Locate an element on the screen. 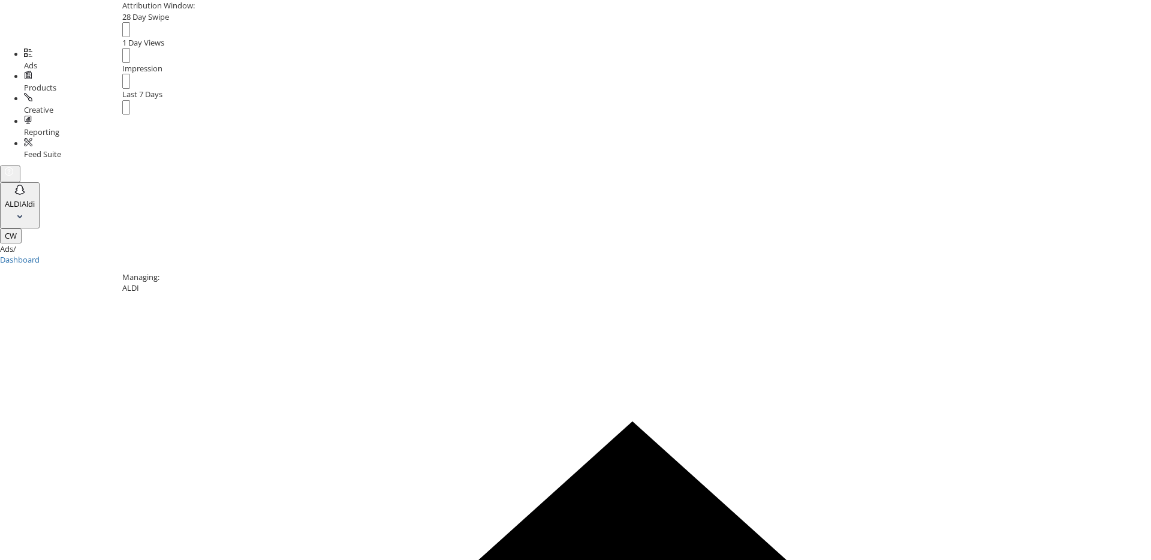 The width and height of the screenshot is (1151, 560). span: 28 Day Swipe is located at coordinates (146, 17).